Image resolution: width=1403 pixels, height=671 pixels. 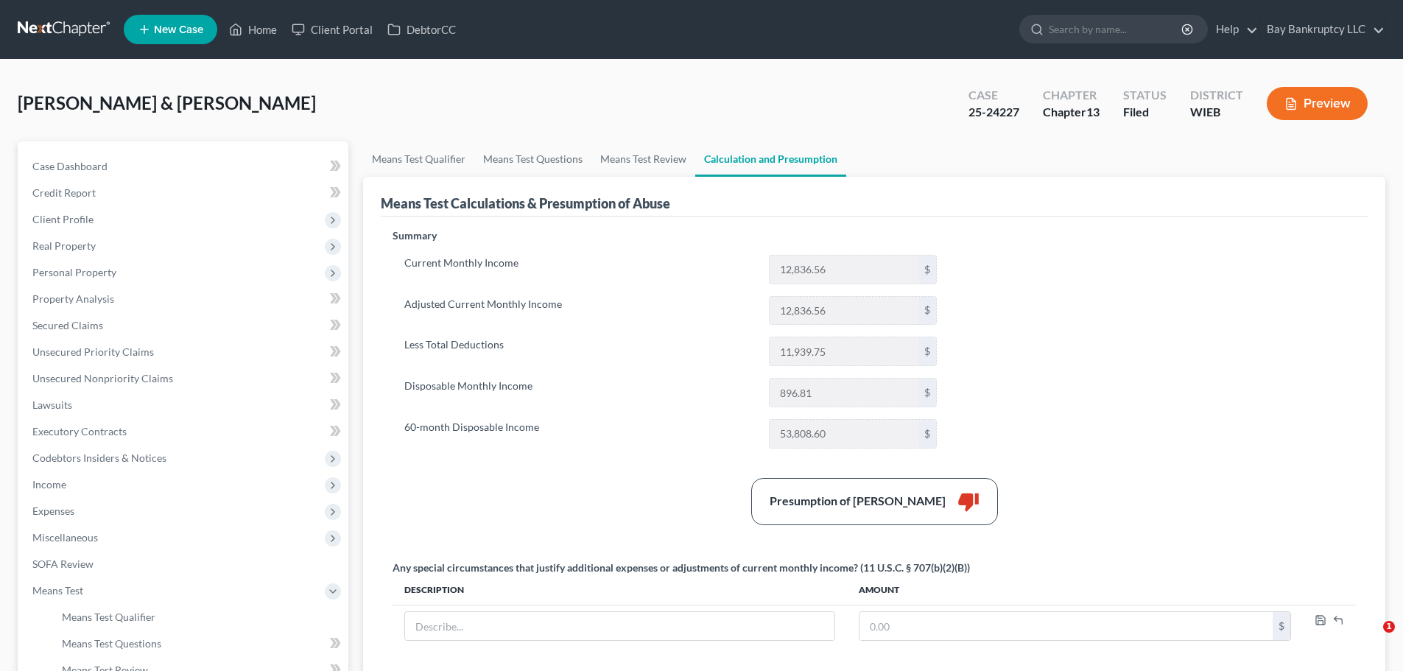 What do you see at coordinates (579, 434) in the screenshot?
I see `label: 60-month Disposable Income` at bounding box center [579, 434].